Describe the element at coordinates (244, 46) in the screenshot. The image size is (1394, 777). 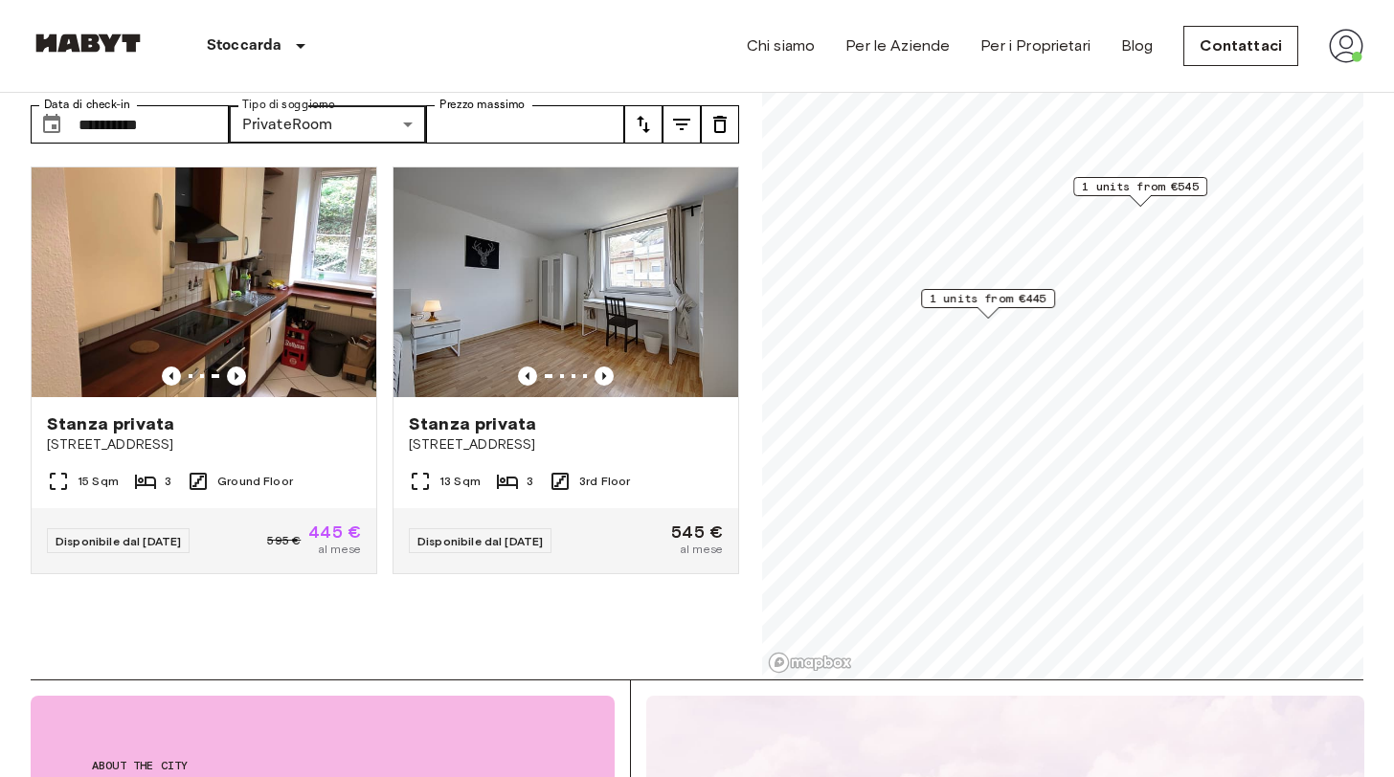
I see `p: Stoccarda` at that location.